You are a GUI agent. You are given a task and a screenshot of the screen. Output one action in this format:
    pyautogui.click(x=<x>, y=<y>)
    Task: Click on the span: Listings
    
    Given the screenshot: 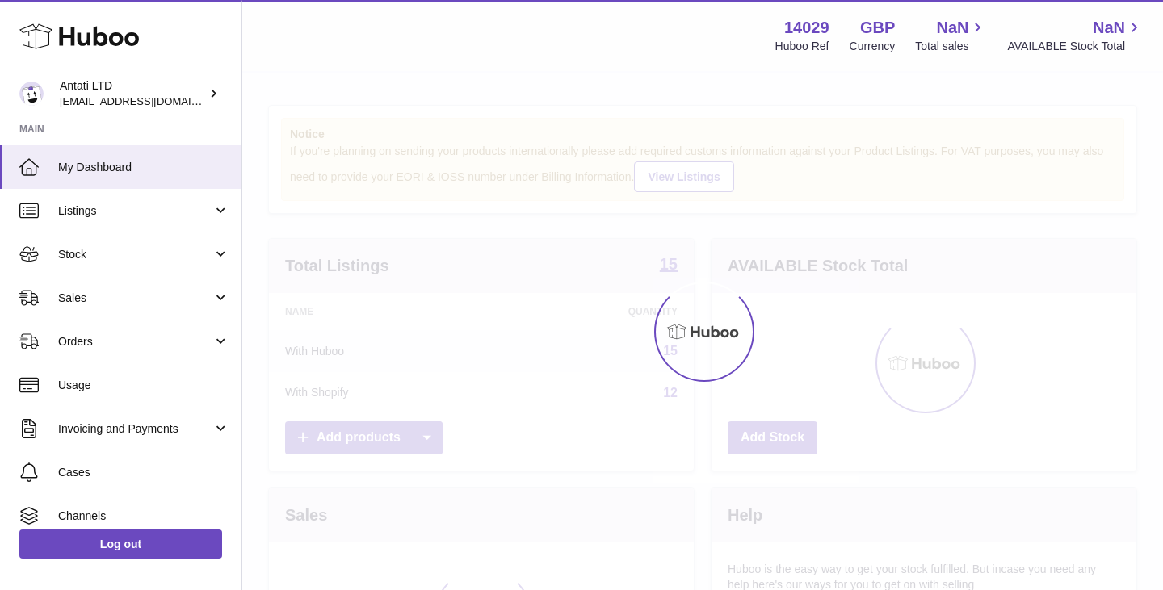 What is the action you would take?
    pyautogui.click(x=135, y=211)
    